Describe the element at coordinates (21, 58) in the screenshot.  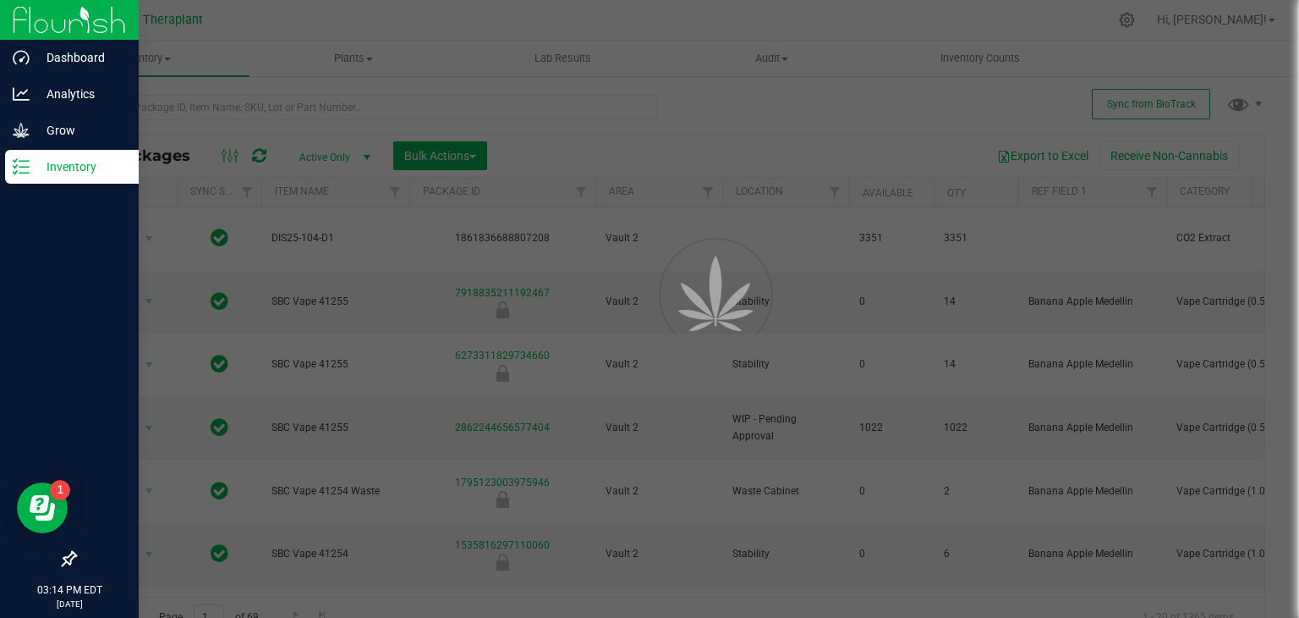
I see `inline-svg: Dashboard` at that location.